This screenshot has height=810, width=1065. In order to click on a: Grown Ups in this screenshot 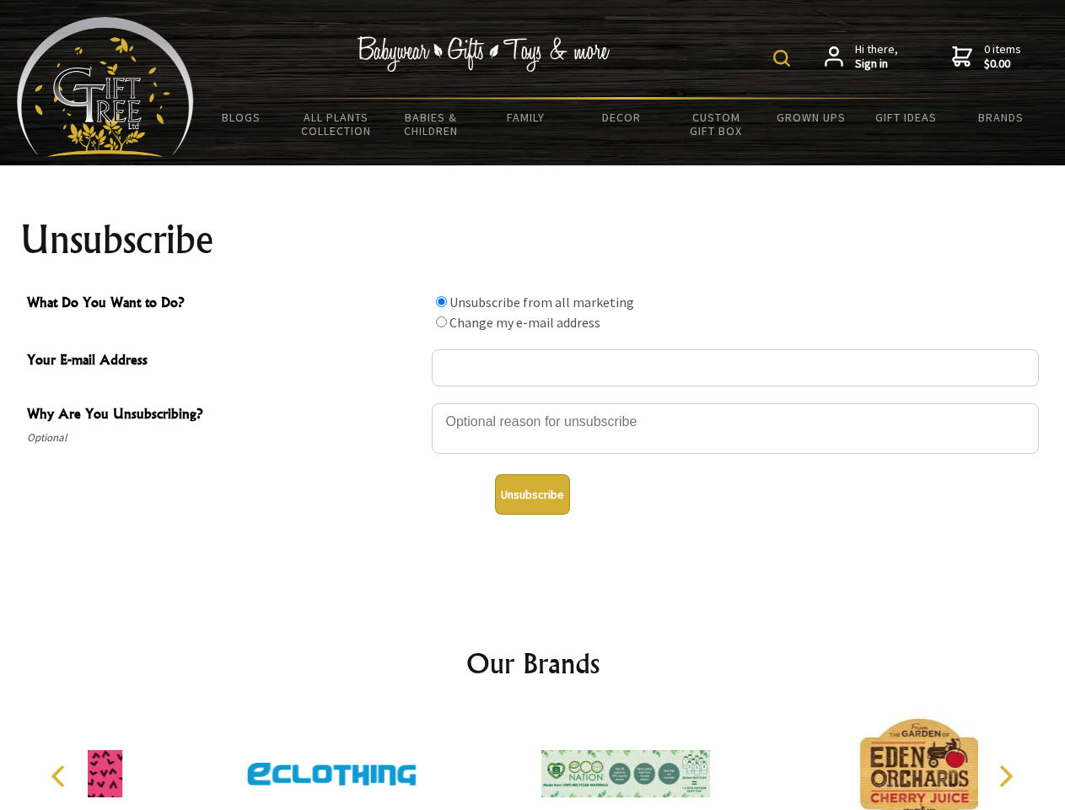, I will do `click(810, 117)`.